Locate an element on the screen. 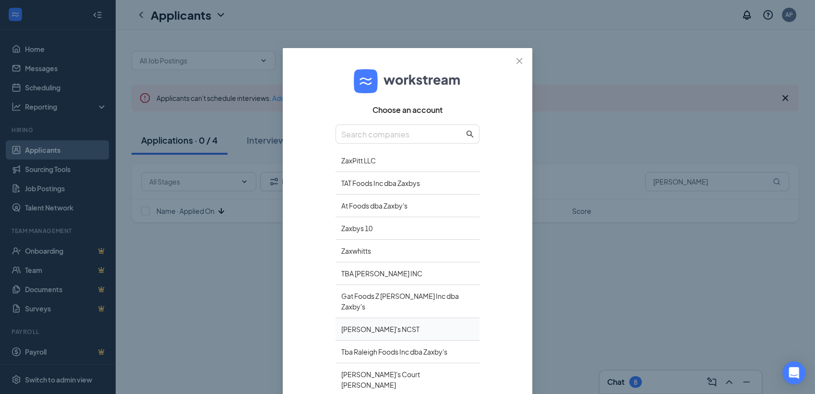 Image resolution: width=815 pixels, height=394 pixels. span: close is located at coordinates (519, 61).